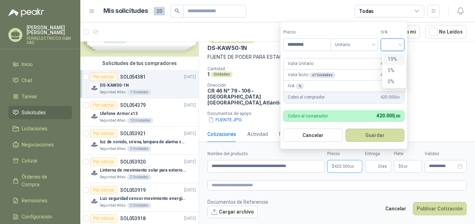 This screenshot has width=475, height=224. I want to click on div: x 1 Unidades, so click(323, 75).